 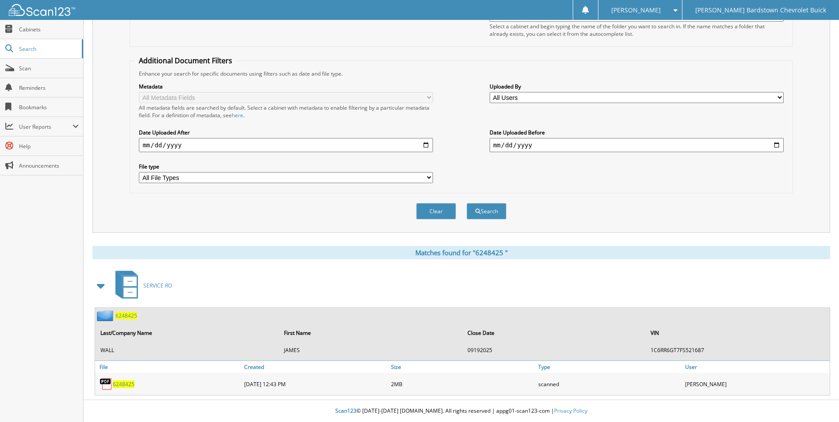 What do you see at coordinates (461, 253) in the screenshot?
I see `div: Matches found for "6248425 "` at bounding box center [461, 253].